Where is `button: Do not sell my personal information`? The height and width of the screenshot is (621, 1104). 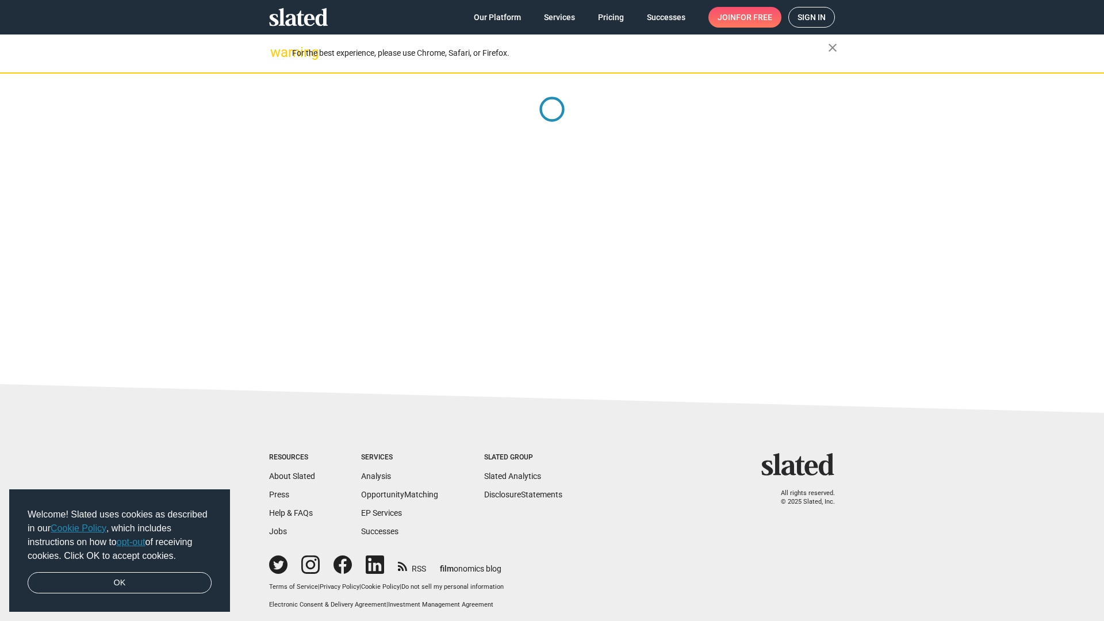 button: Do not sell my personal information is located at coordinates (453, 587).